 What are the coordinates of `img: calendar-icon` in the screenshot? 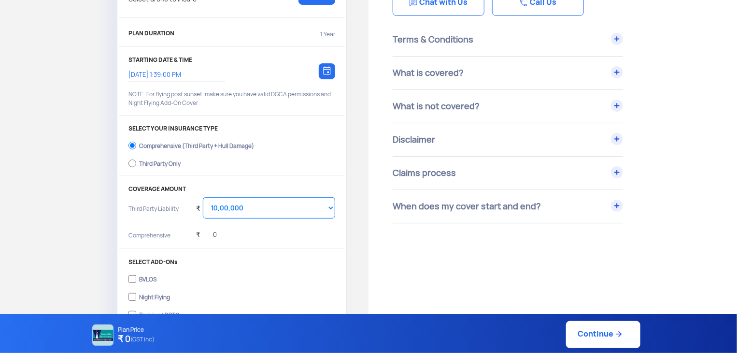 It's located at (327, 71).